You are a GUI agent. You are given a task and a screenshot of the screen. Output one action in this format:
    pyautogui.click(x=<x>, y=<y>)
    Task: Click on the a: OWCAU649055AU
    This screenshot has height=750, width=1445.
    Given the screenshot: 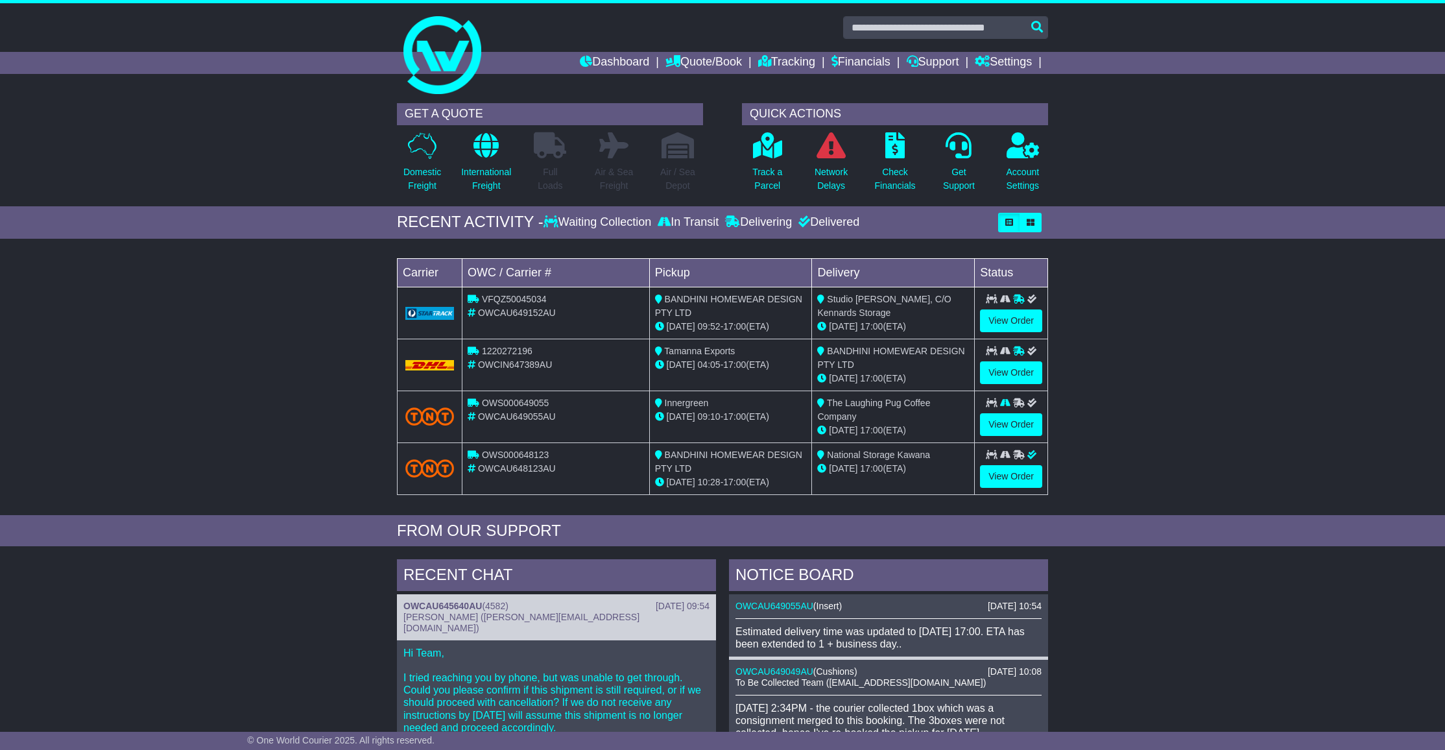 What is the action you would take?
    pyautogui.click(x=774, y=606)
    